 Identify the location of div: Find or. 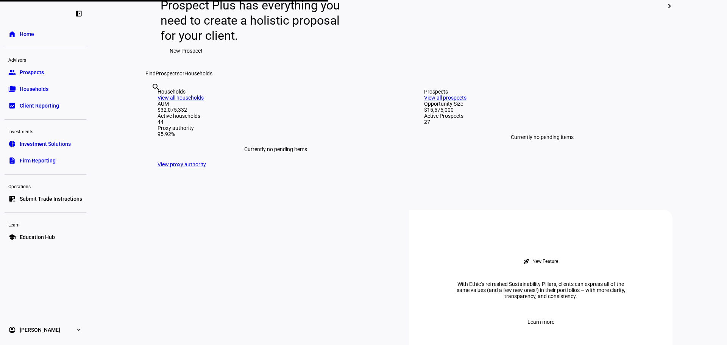
(409, 73).